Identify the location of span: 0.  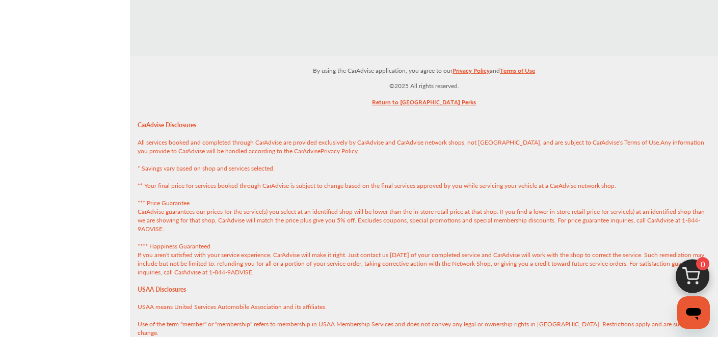
(703, 264).